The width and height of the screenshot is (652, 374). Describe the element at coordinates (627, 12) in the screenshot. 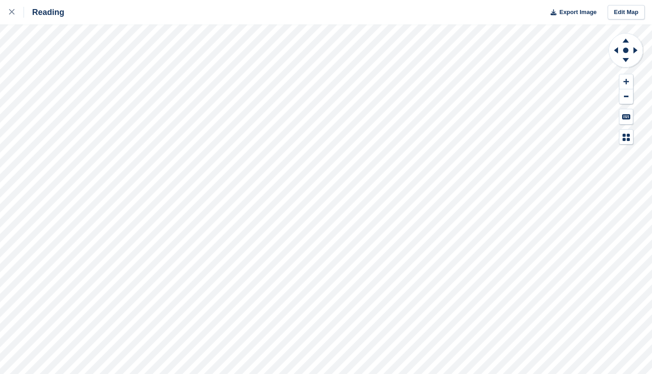

I see `a: Edit Map` at that location.